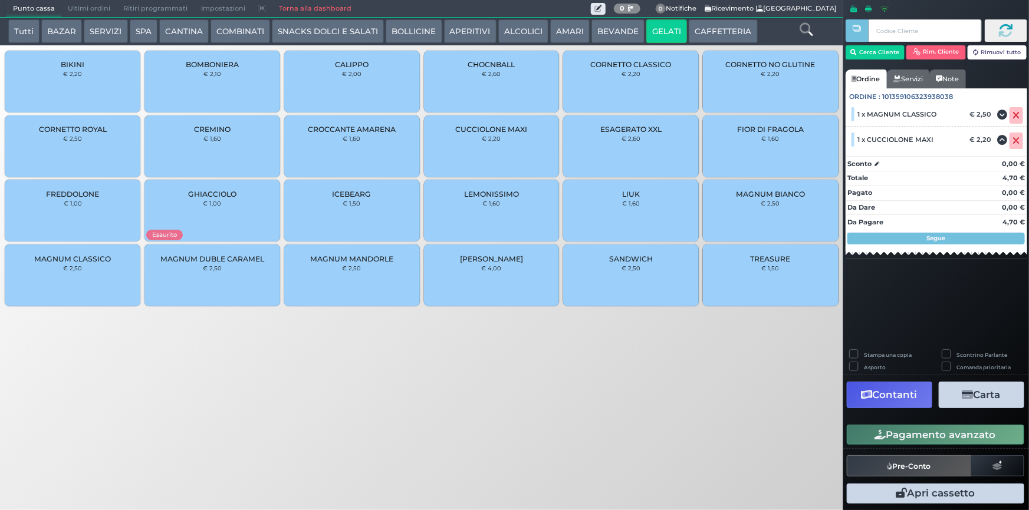  What do you see at coordinates (887, 355) in the screenshot?
I see `label: Stampa una copia` at bounding box center [887, 355].